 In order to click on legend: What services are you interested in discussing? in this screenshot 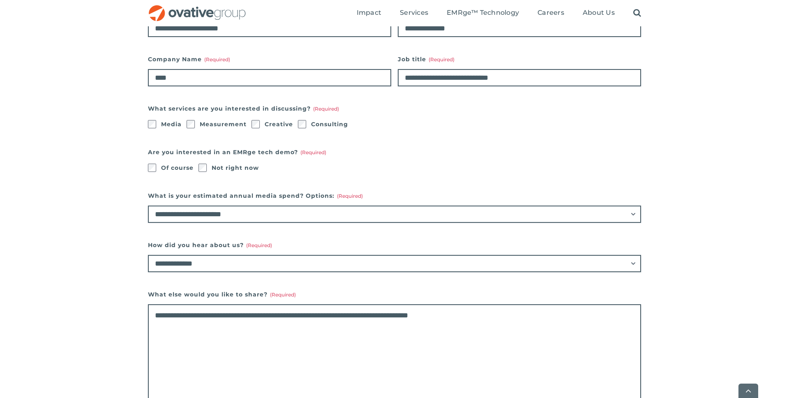, I will do `click(243, 108)`.